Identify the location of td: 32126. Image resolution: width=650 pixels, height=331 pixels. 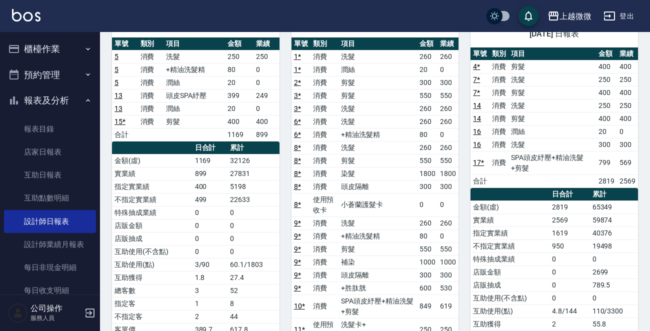
(253, 161).